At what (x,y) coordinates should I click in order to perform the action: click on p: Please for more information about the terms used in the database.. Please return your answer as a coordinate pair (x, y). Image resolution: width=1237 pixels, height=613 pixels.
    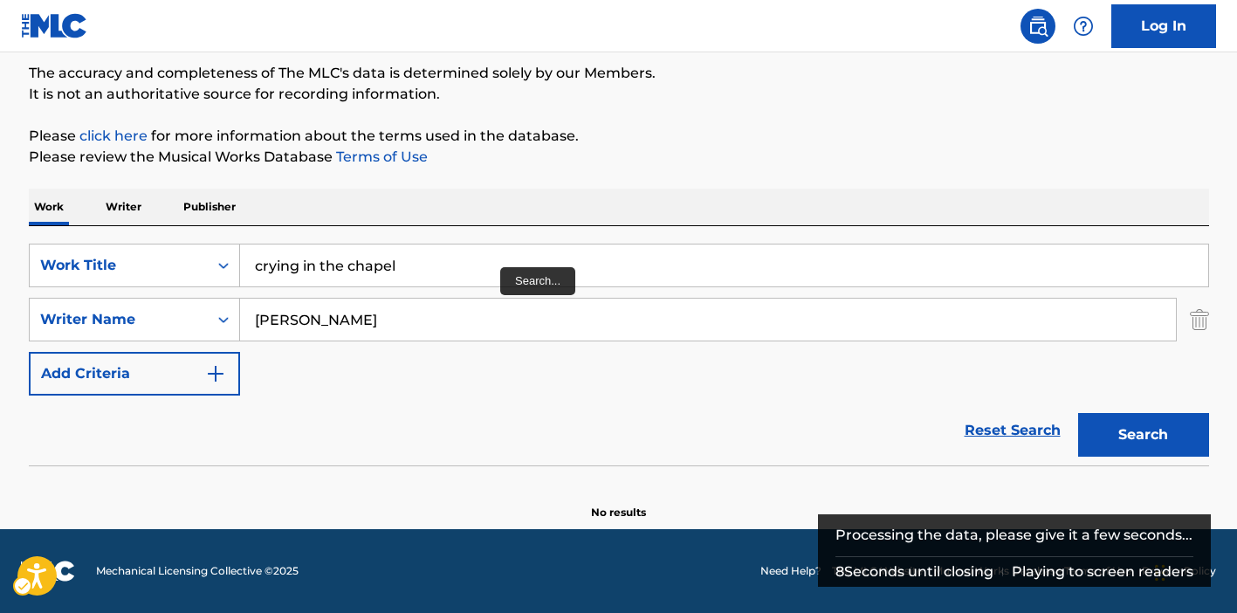
    Looking at the image, I should click on (619, 136).